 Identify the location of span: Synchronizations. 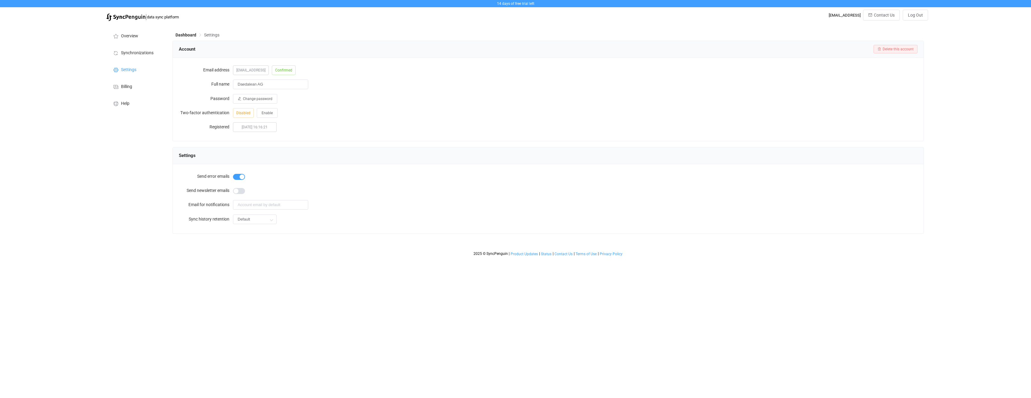
(137, 53).